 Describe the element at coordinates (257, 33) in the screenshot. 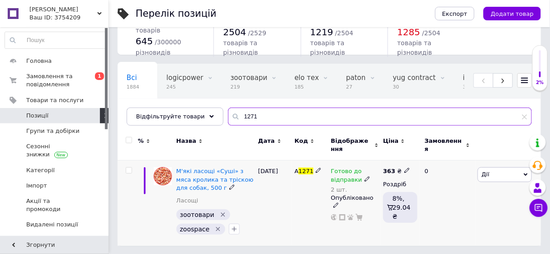

I see `span: / 2529` at that location.